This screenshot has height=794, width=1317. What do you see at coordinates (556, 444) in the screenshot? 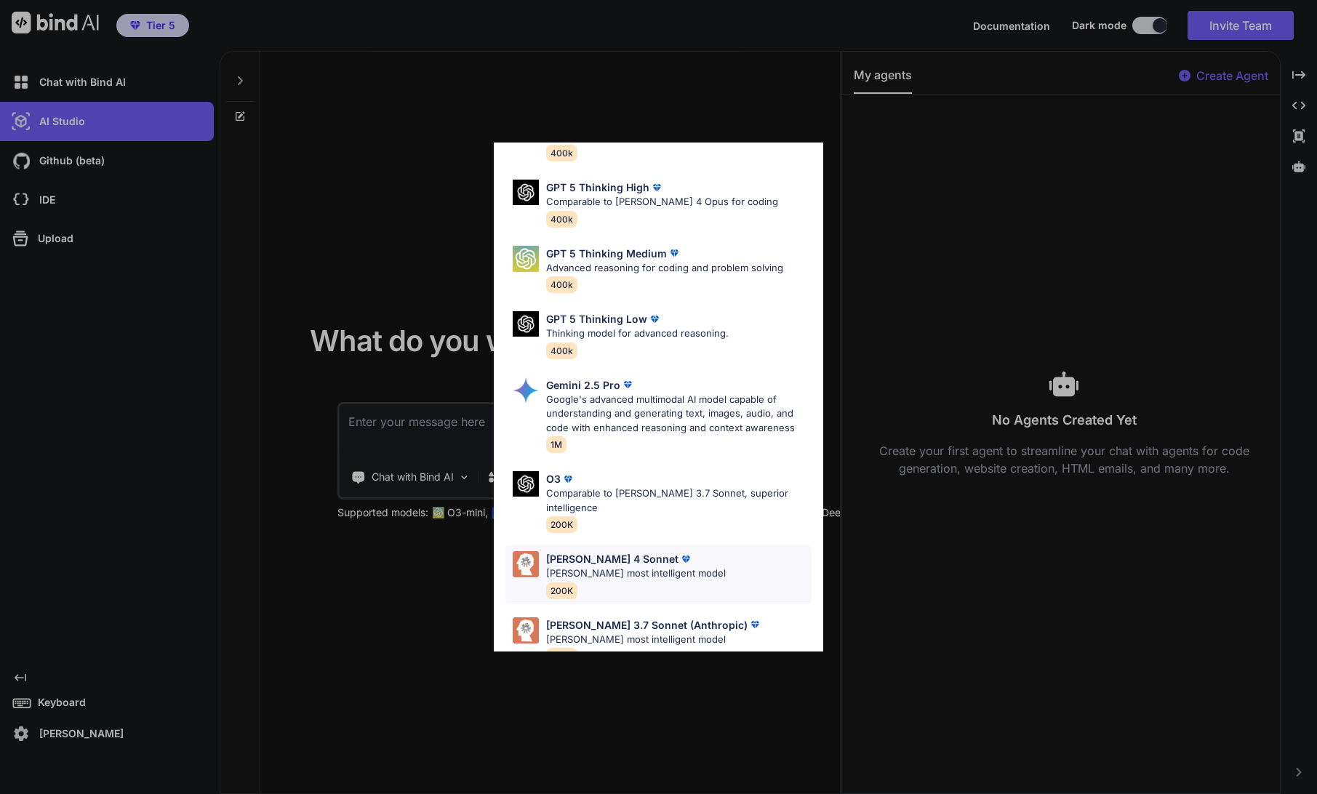
I see `span: 1M` at bounding box center [556, 444].